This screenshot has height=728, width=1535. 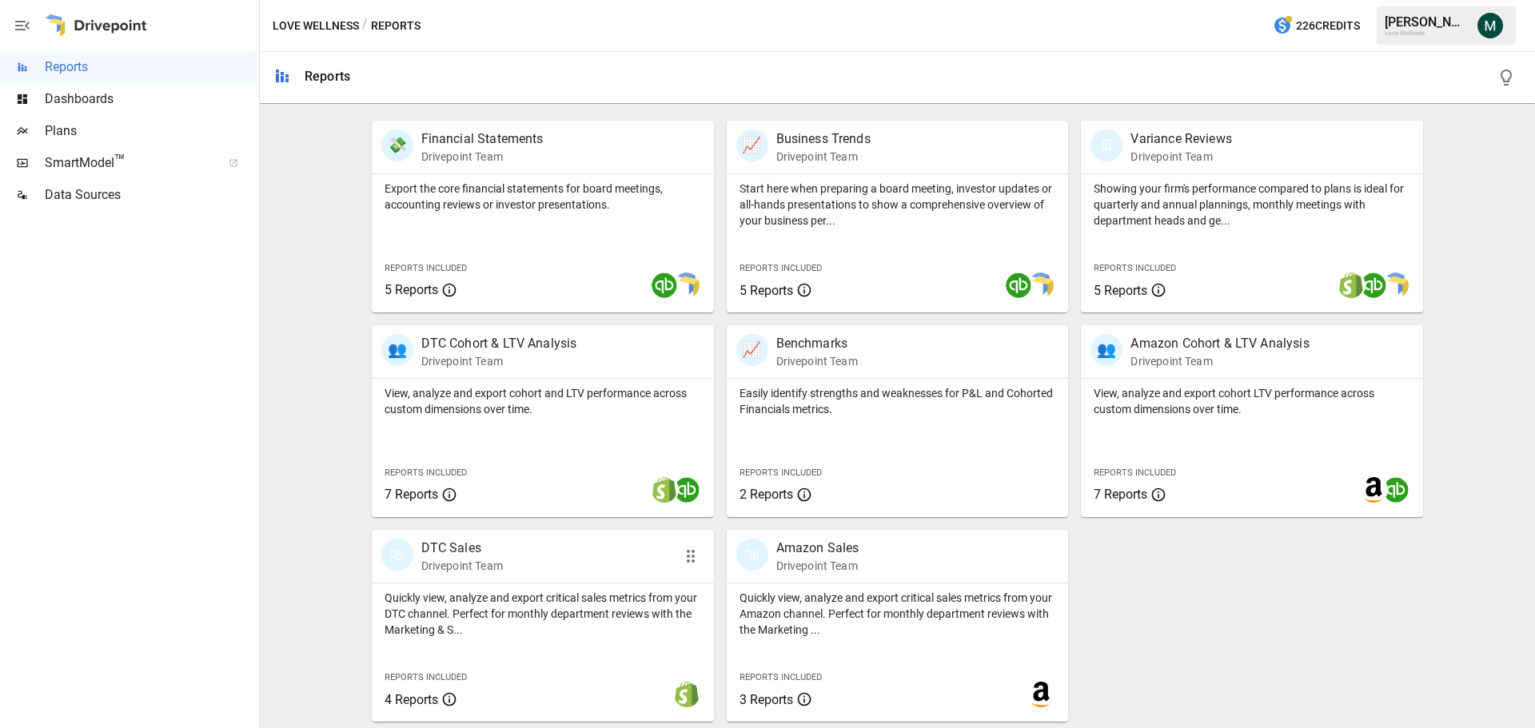 What do you see at coordinates (1426, 33) in the screenshot?
I see `div: Love Wellness` at bounding box center [1426, 33].